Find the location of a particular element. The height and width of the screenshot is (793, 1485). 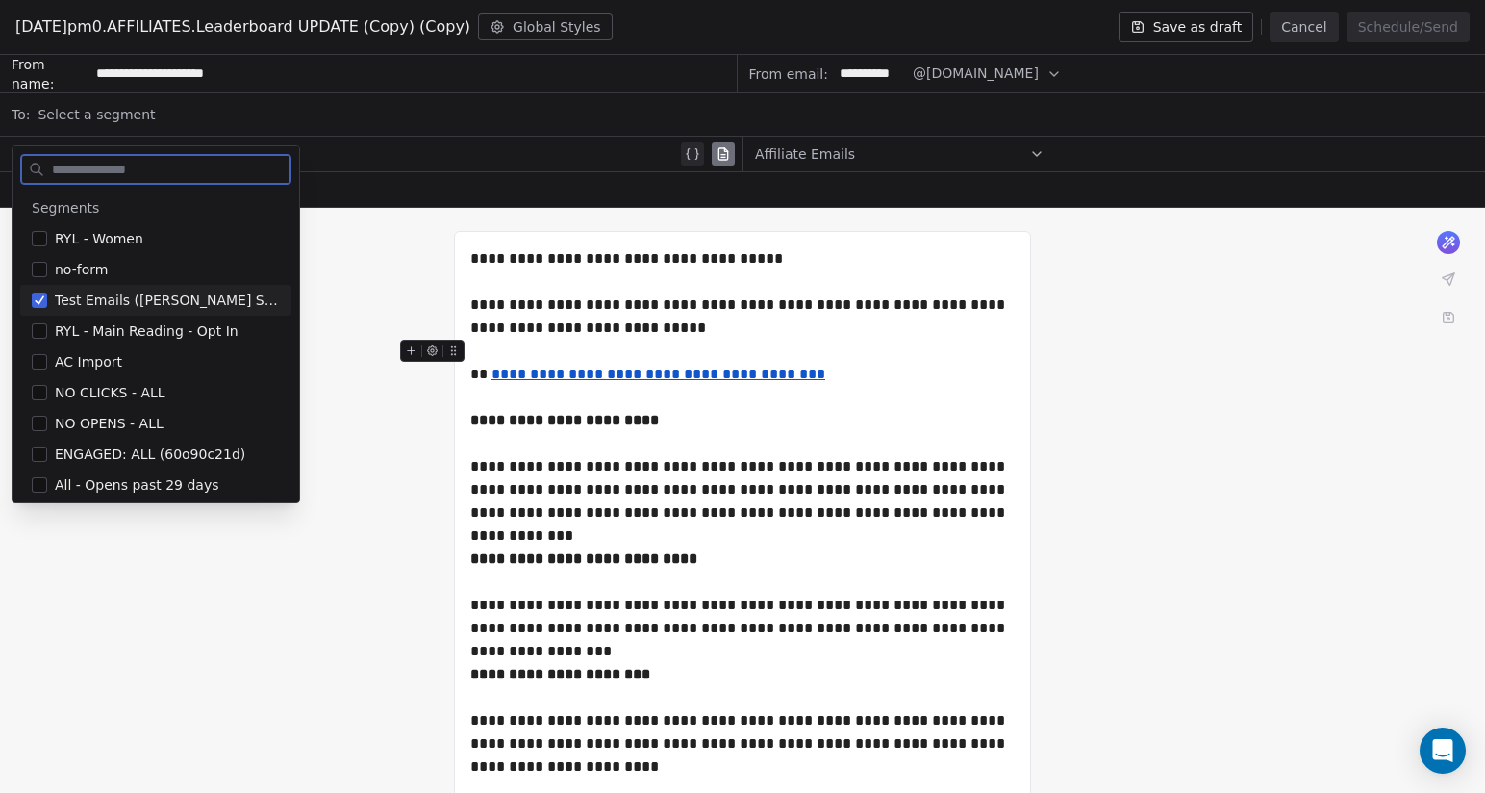

span: ENGAGED: ALL (60o90c21d) is located at coordinates (150, 454).